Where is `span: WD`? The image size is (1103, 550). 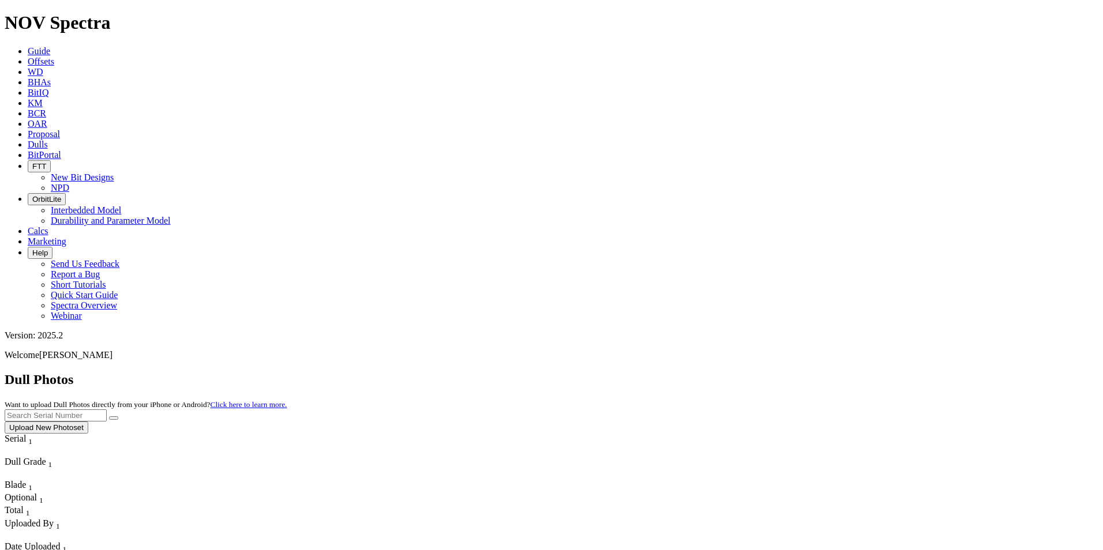 span: WD is located at coordinates (35, 72).